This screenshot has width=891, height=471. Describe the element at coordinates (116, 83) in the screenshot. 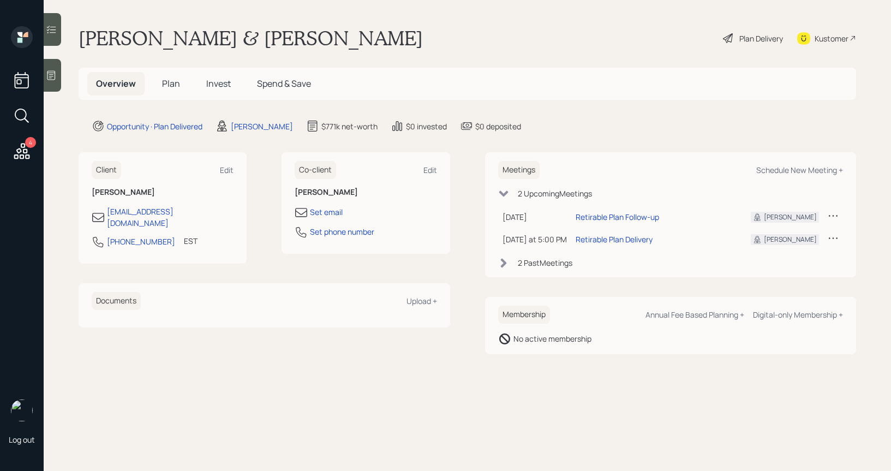

I see `span: Overview` at that location.